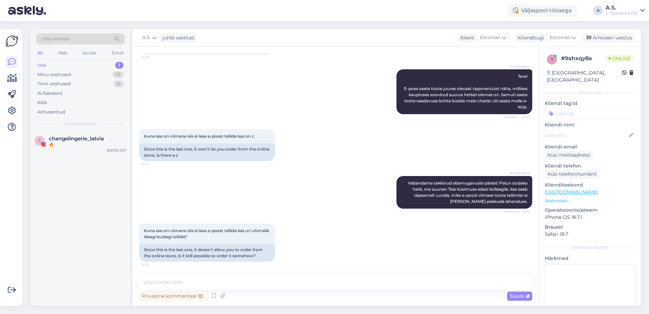  Describe the element at coordinates (207, 252) in the screenshot. I see `div: Since this is the last one, it doesn't allow you to order from the online store, is it still poss...` at that location.